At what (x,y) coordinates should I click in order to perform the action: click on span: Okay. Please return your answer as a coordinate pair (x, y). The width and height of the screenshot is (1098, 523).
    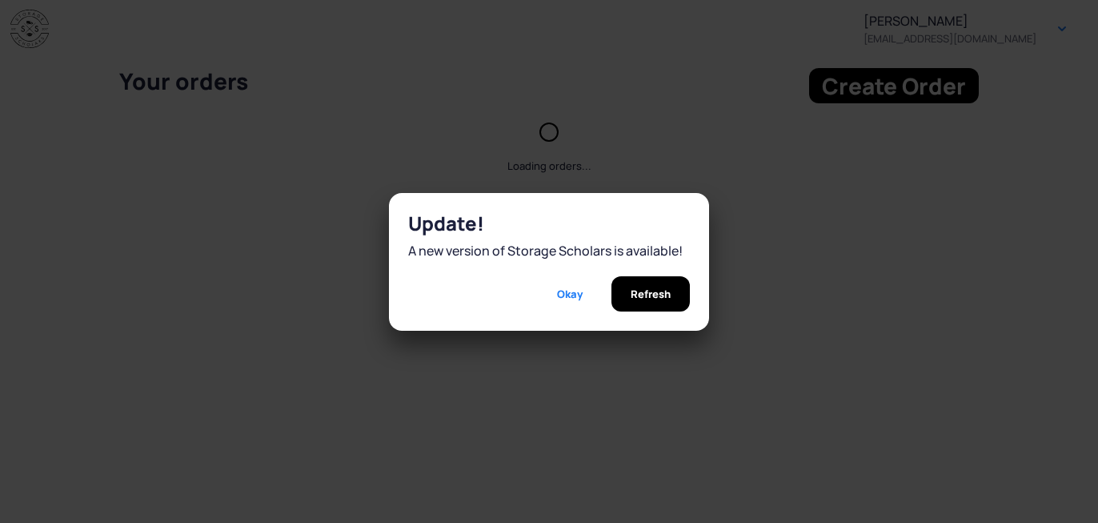
    Looking at the image, I should click on (570, 294).